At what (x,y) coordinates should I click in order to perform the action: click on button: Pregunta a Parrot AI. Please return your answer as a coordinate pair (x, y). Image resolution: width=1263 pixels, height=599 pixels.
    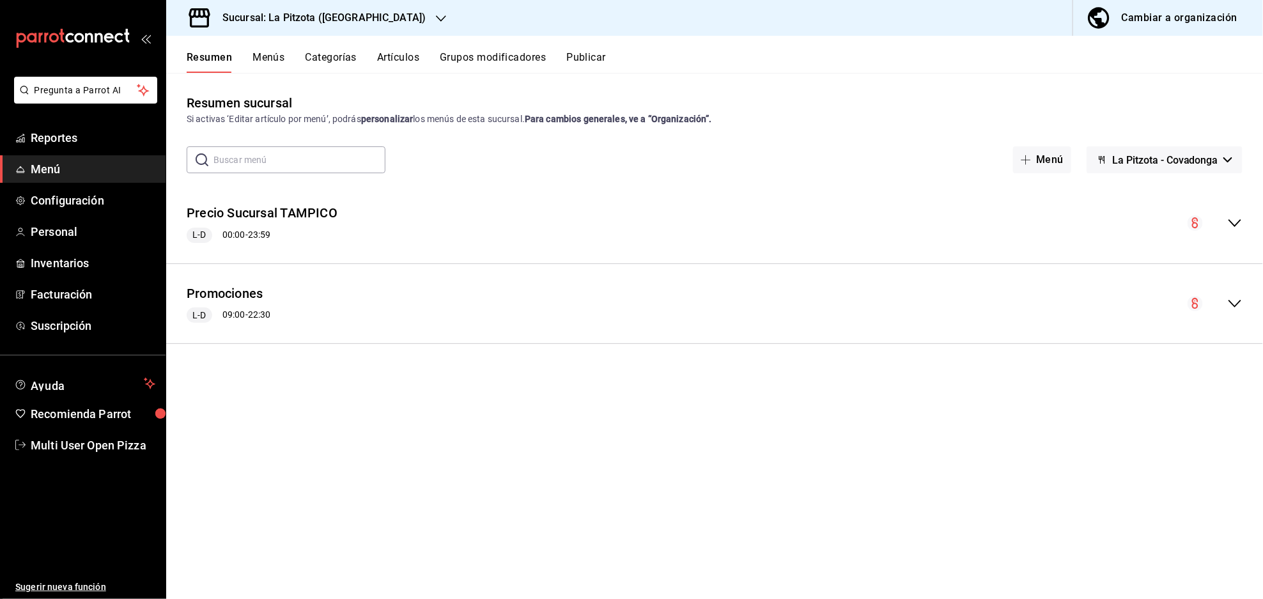
    Looking at the image, I should click on (86, 90).